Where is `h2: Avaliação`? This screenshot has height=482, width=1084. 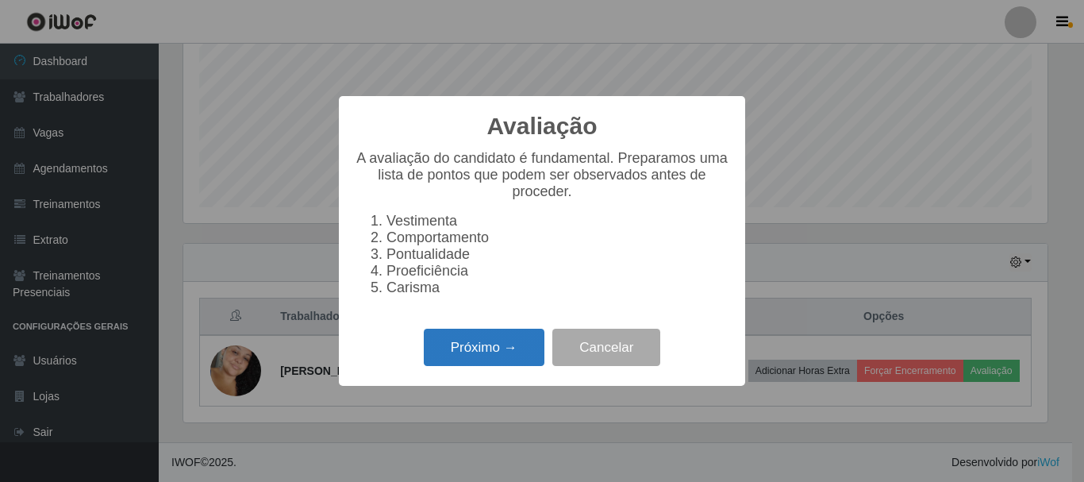
h2: Avaliação is located at coordinates (542, 126).